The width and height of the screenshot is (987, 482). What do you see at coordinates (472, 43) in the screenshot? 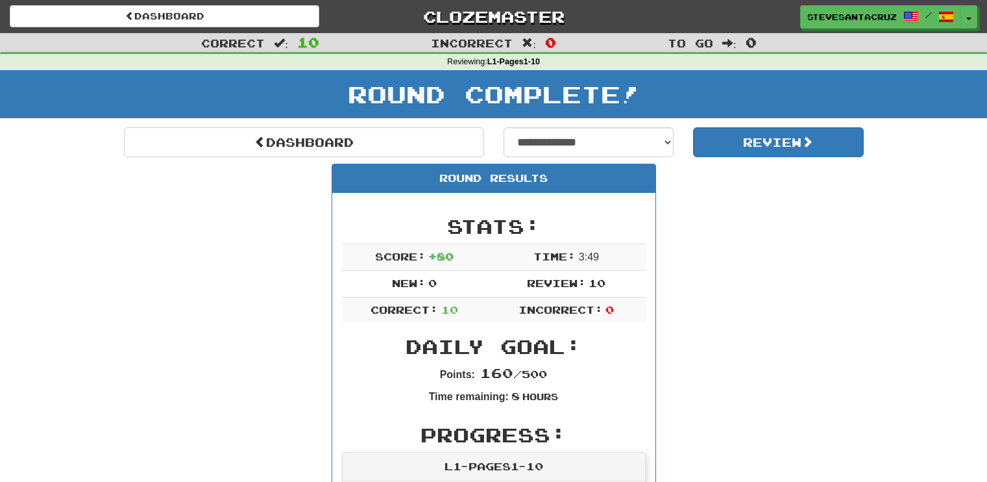
I see `span: Incorrect` at bounding box center [472, 43].